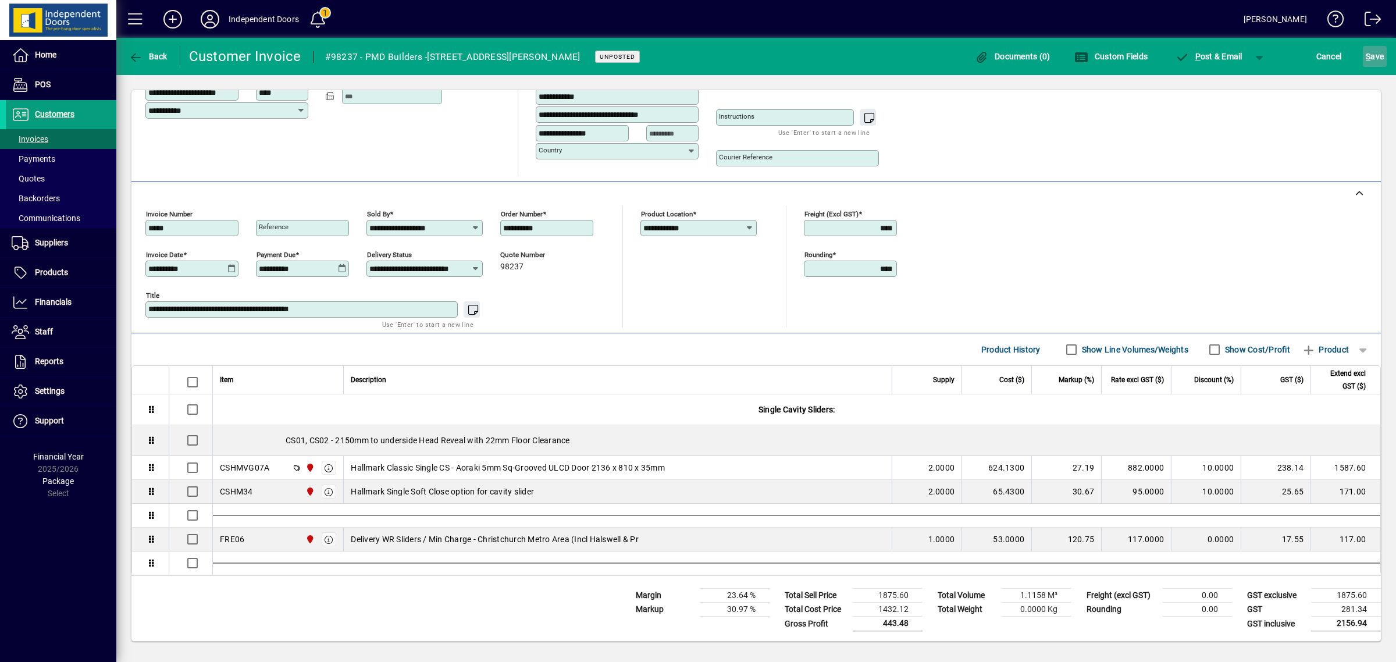 This screenshot has height=662, width=1396. What do you see at coordinates (61, 421) in the screenshot?
I see `a: Support` at bounding box center [61, 421].